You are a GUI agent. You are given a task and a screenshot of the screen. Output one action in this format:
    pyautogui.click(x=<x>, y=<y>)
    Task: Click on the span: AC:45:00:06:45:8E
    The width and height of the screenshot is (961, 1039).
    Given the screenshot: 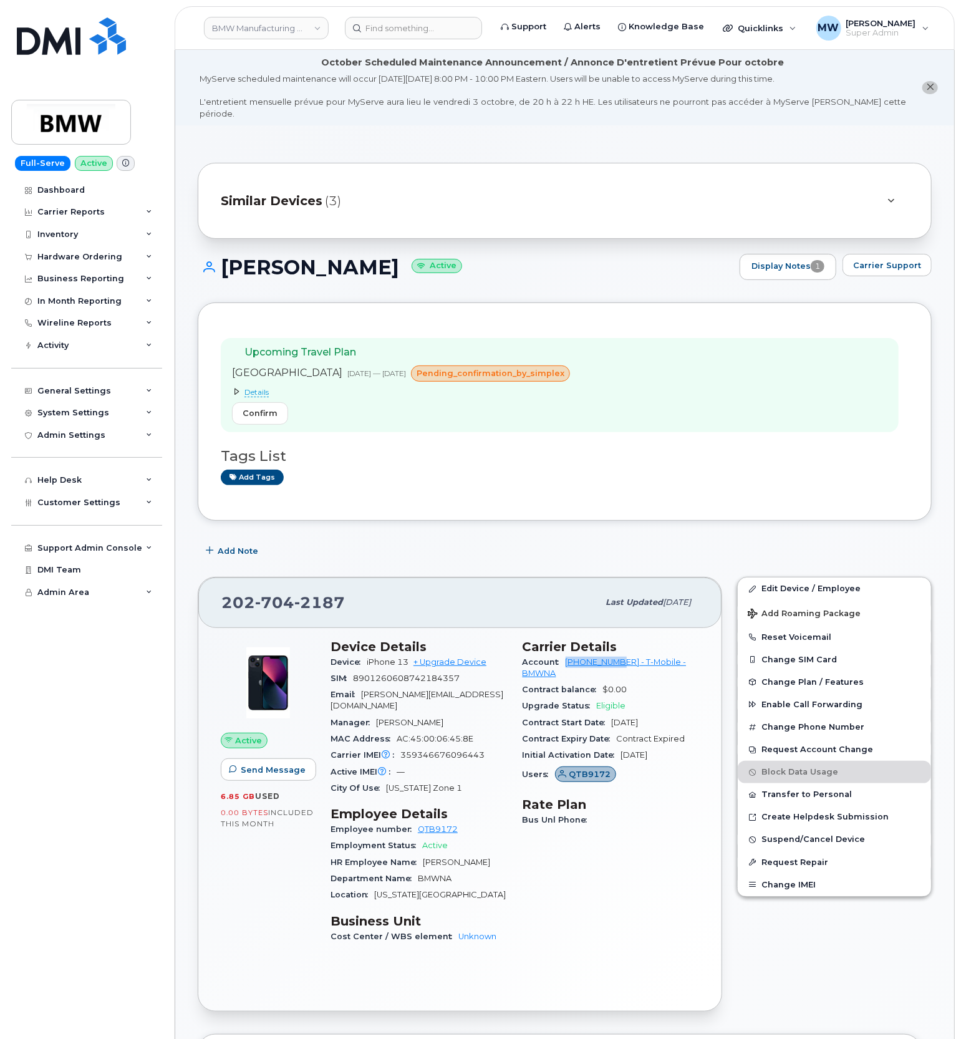 What is the action you would take?
    pyautogui.click(x=435, y=738)
    